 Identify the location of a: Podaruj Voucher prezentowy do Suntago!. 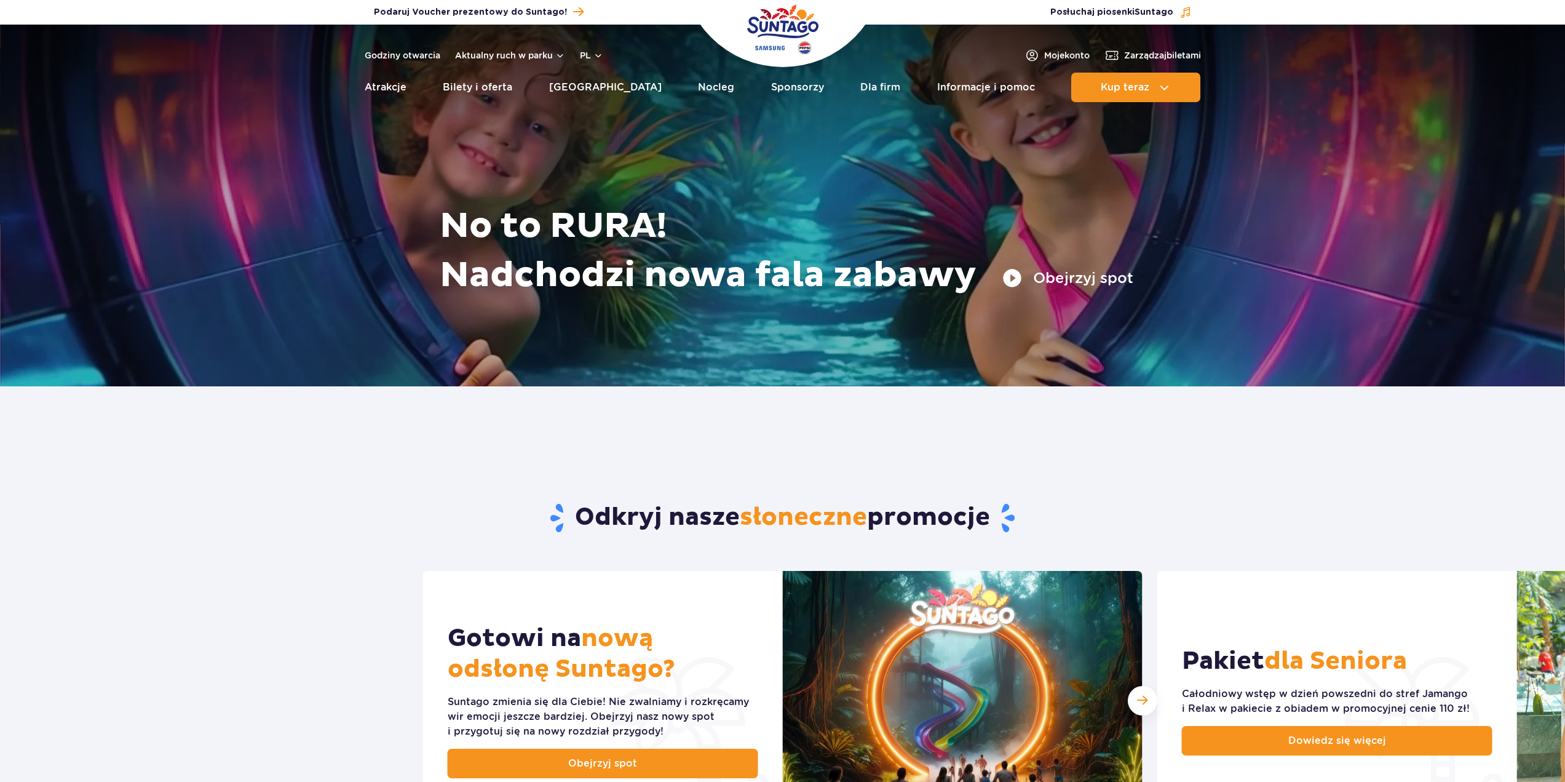
(479, 12).